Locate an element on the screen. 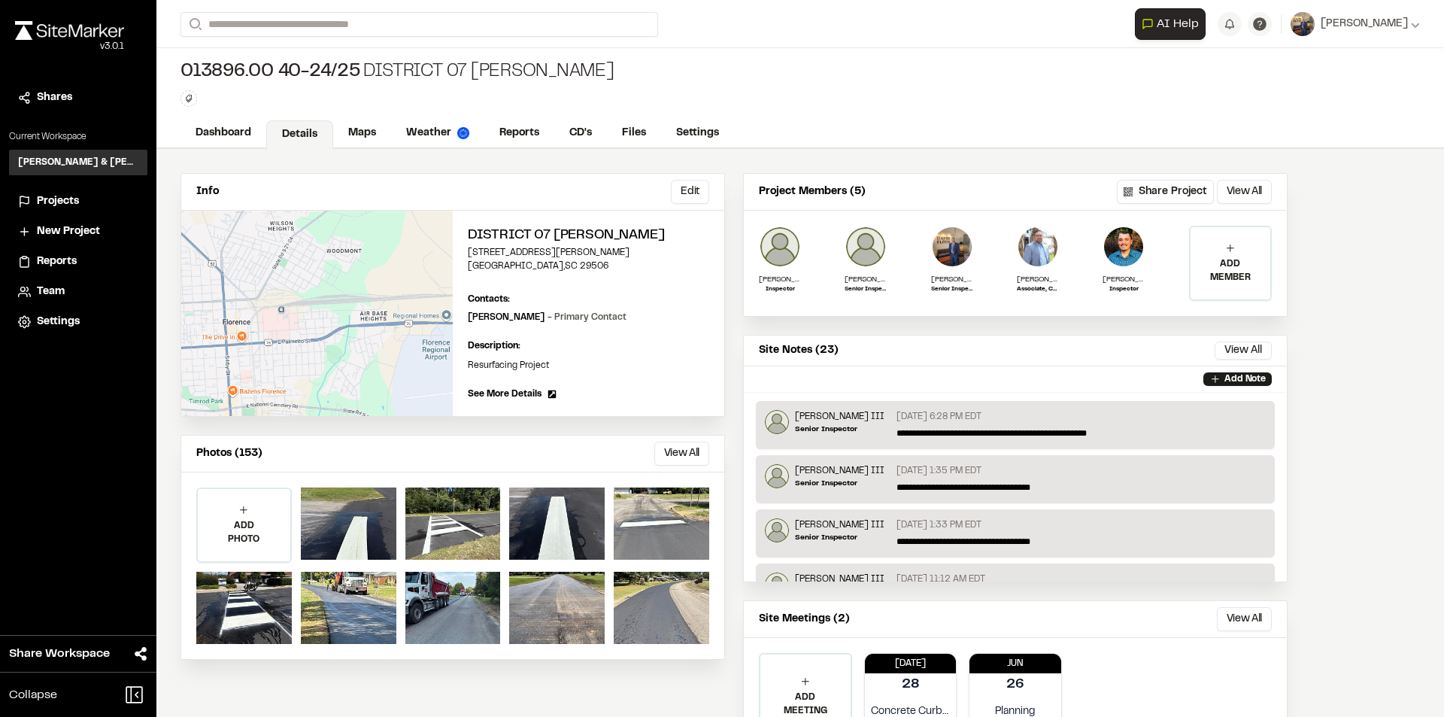  p: Resurfacing Project is located at coordinates (588, 365).